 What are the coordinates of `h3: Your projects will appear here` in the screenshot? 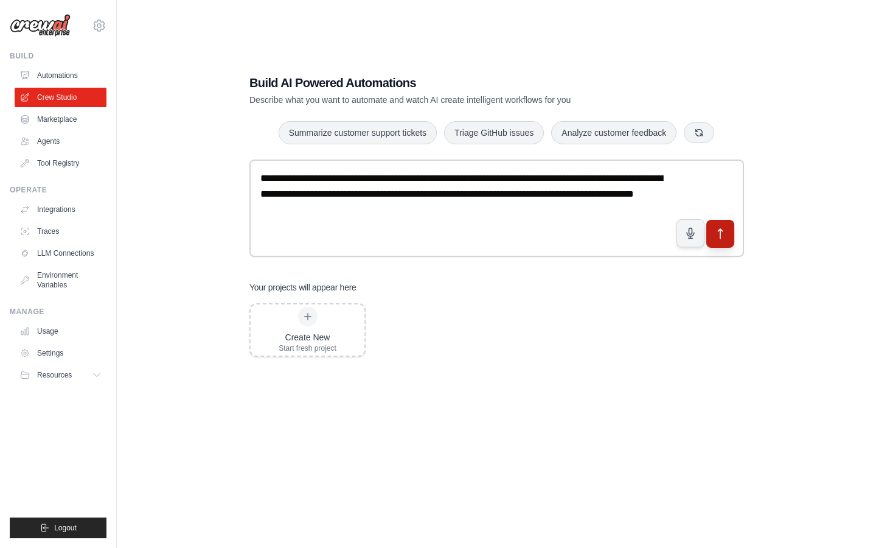 It's located at (303, 287).